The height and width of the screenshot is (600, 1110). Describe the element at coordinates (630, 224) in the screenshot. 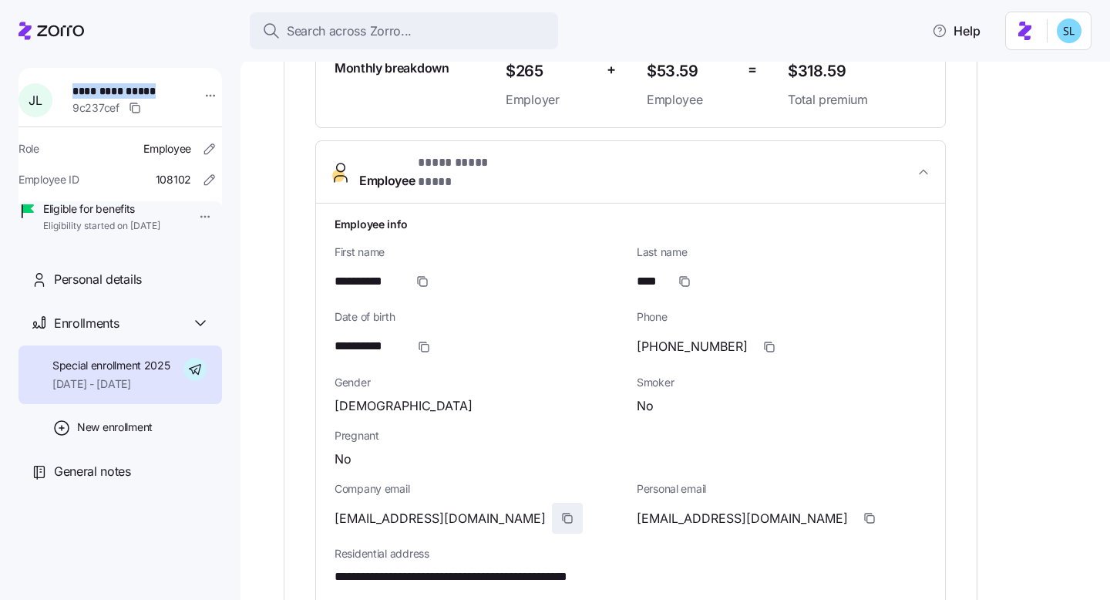

I see `h1: Employee info` at that location.